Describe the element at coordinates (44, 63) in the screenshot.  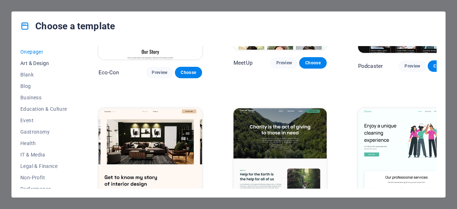
I see `button: Art & Design` at that location.